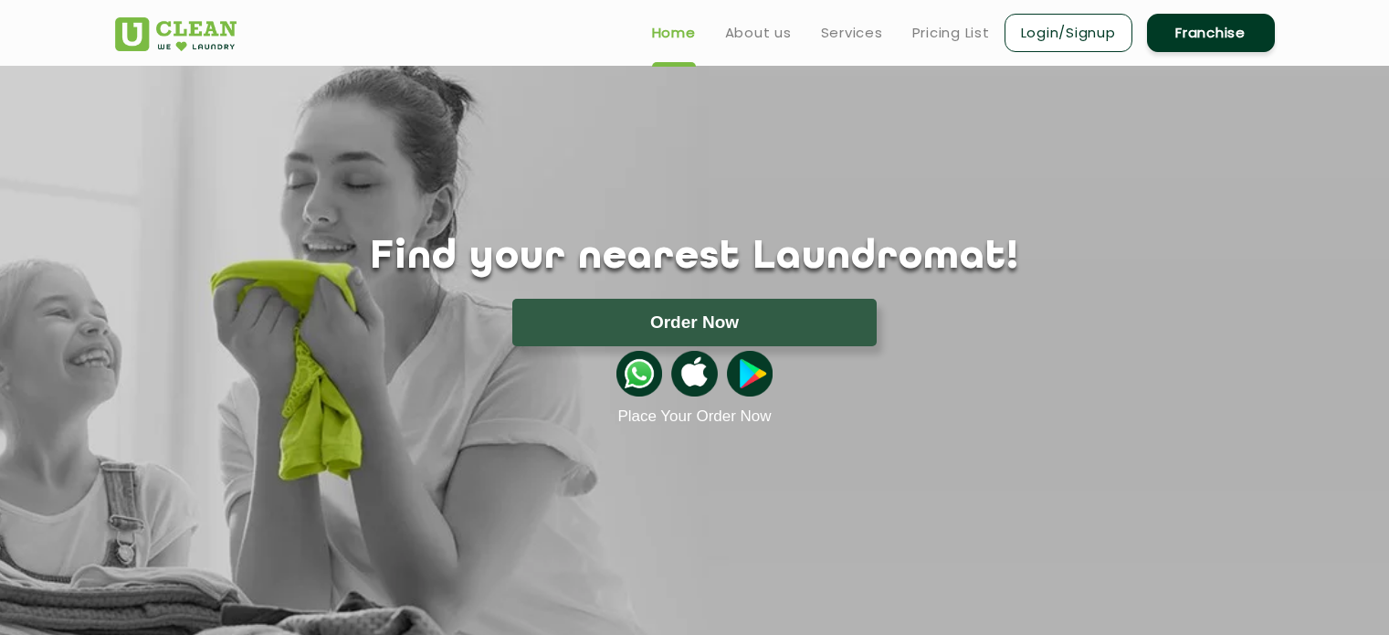 This screenshot has width=1389, height=635. What do you see at coordinates (695, 258) in the screenshot?
I see `h1: Find your nearest Laundromat!` at bounding box center [695, 258].